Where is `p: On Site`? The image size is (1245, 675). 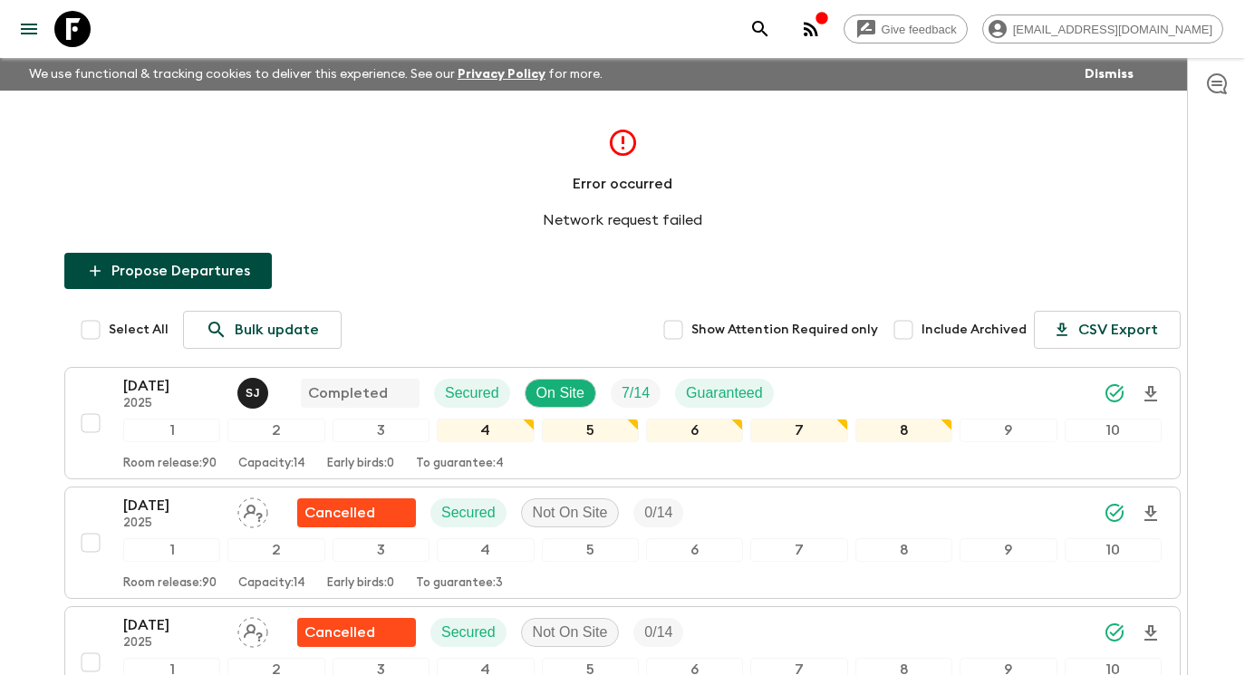
p: On Site is located at coordinates (560, 393).